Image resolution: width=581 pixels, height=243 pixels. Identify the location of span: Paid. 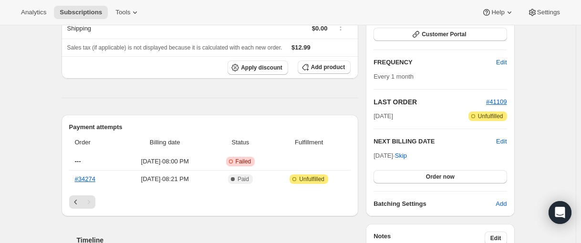
(243, 179).